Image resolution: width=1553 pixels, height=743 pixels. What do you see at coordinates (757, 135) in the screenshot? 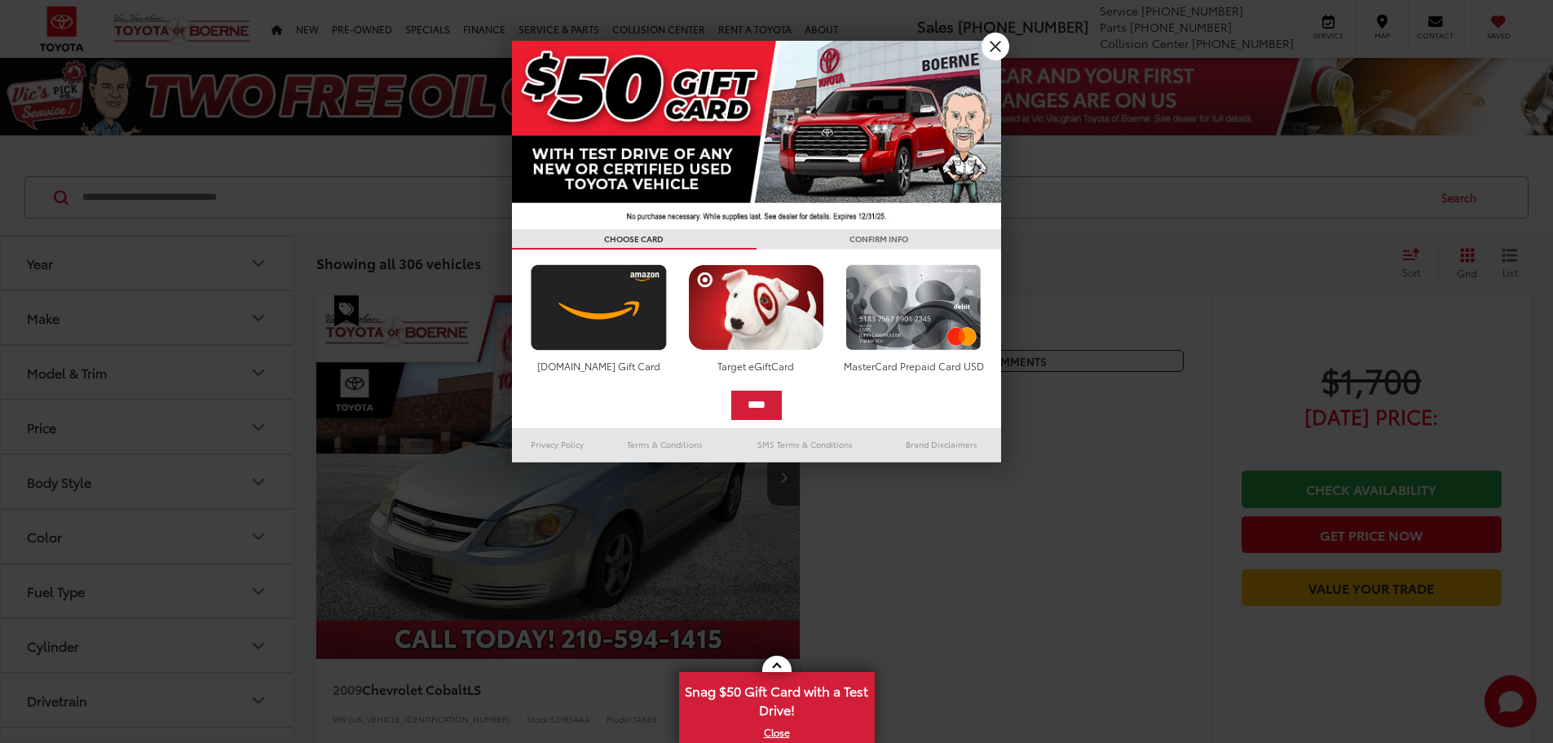
I see `img: 42635_top_851395.jpg` at bounding box center [757, 135].